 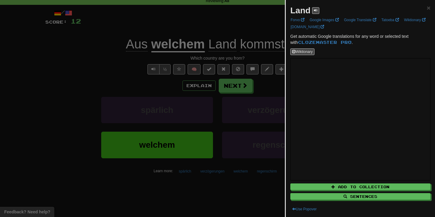 I want to click on p: Get automatic Google translations for any word or selected text with ., so click(x=361, y=39).